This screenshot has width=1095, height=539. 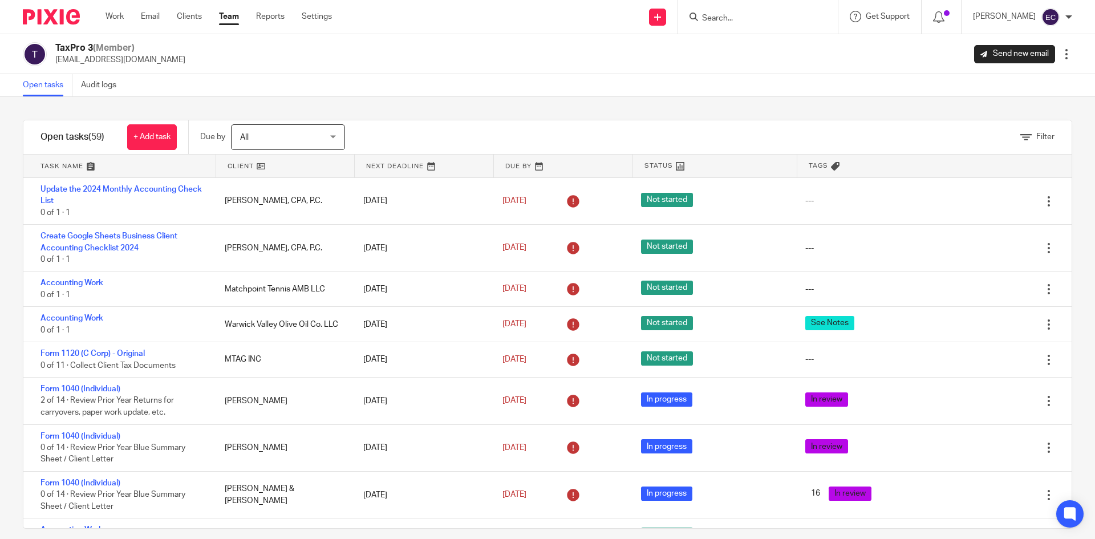 I want to click on span: Tags, so click(x=818, y=165).